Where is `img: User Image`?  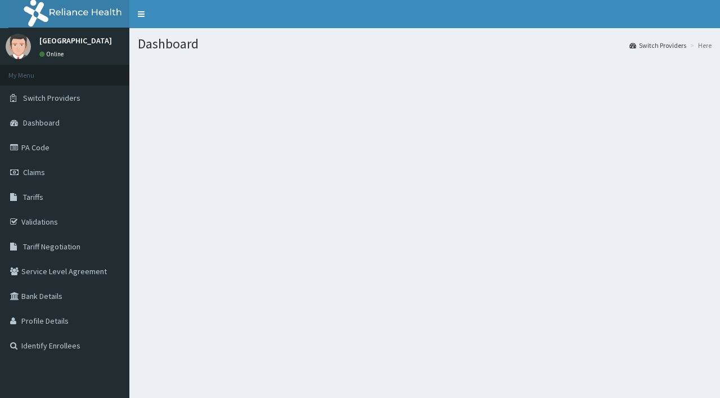
img: User Image is located at coordinates (18, 46).